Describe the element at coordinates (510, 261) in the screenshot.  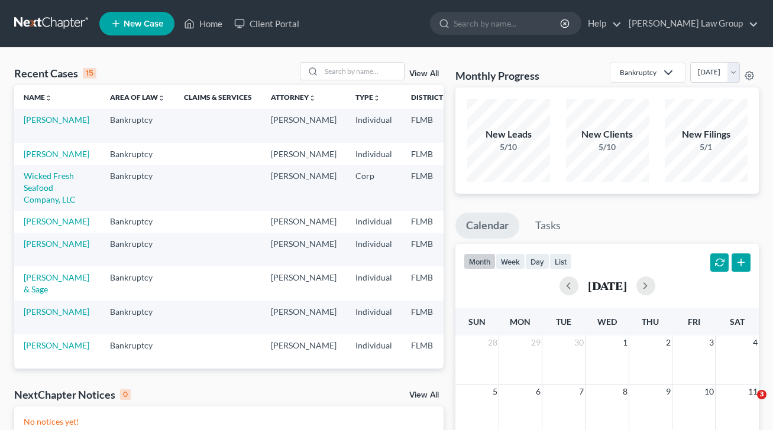
I see `button: week` at that location.